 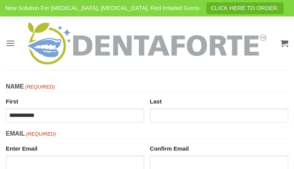 What do you see at coordinates (219, 148) in the screenshot?
I see `label: Confirm Email` at bounding box center [219, 148].